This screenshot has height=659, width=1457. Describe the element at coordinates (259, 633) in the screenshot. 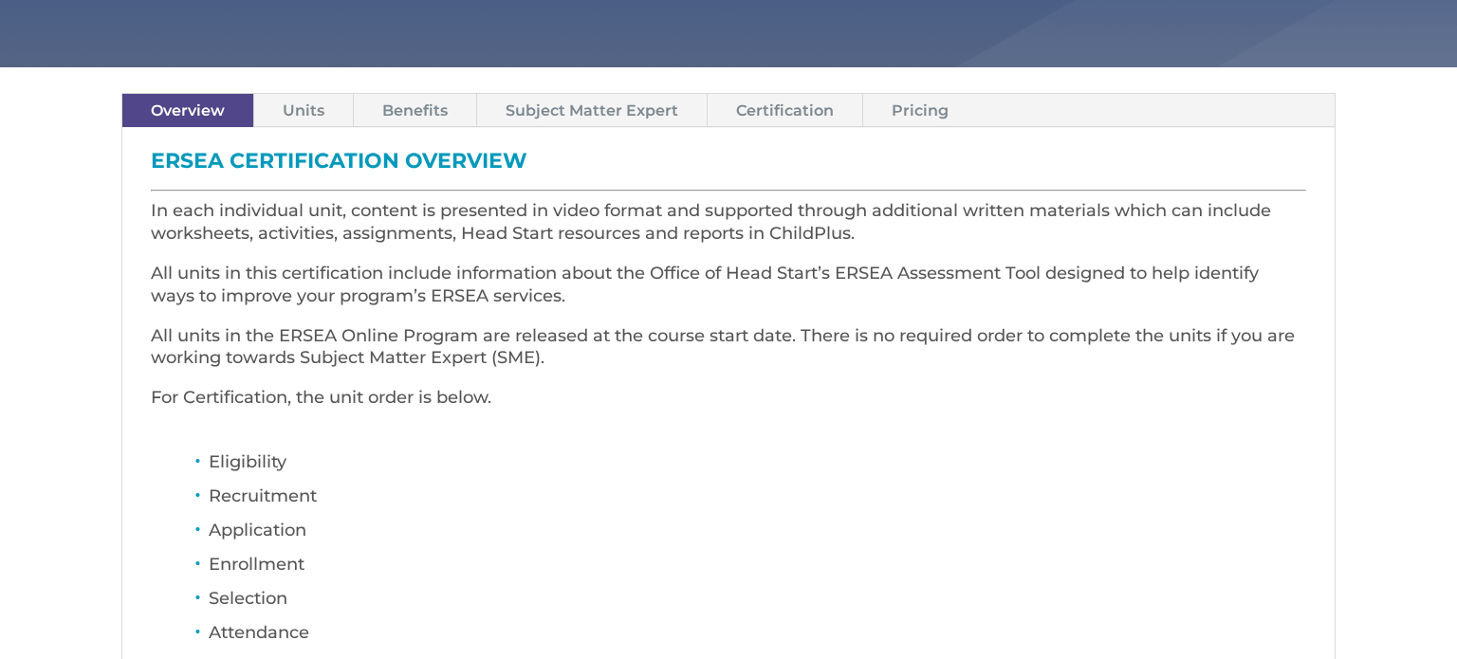

I see `span: Attendance` at that location.